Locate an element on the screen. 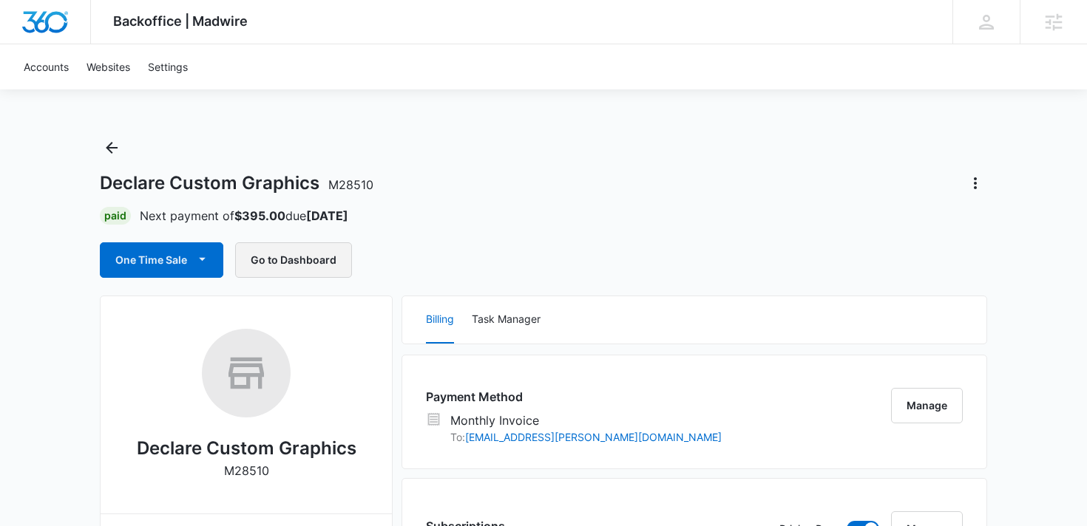 This screenshot has height=526, width=1087. button: Actions is located at coordinates (975, 183).